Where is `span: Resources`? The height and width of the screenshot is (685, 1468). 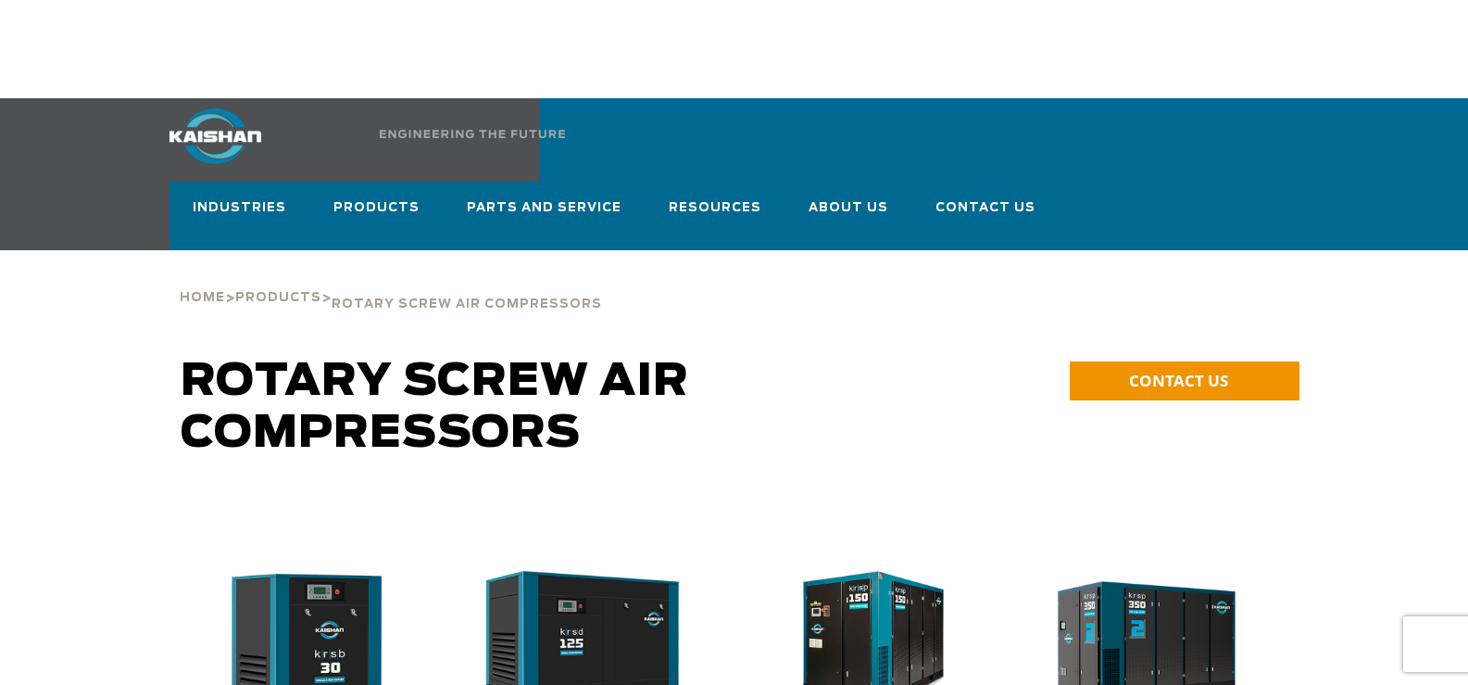
span: Resources is located at coordinates (715, 209).